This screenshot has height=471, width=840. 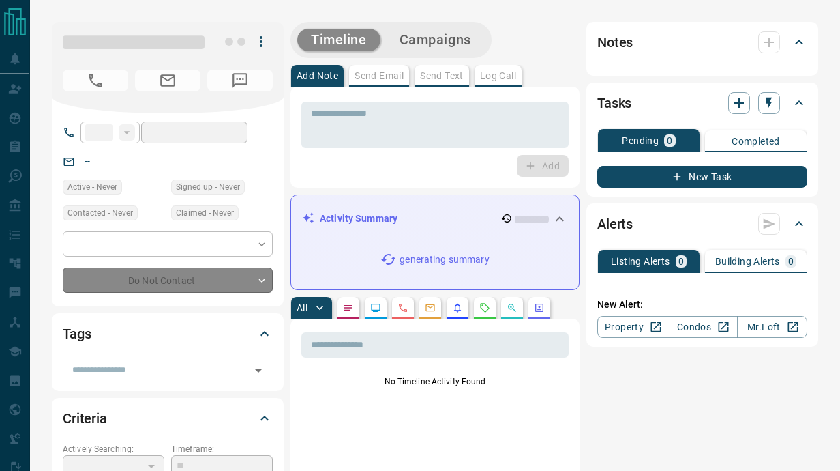 I want to click on button: Open, so click(x=258, y=370).